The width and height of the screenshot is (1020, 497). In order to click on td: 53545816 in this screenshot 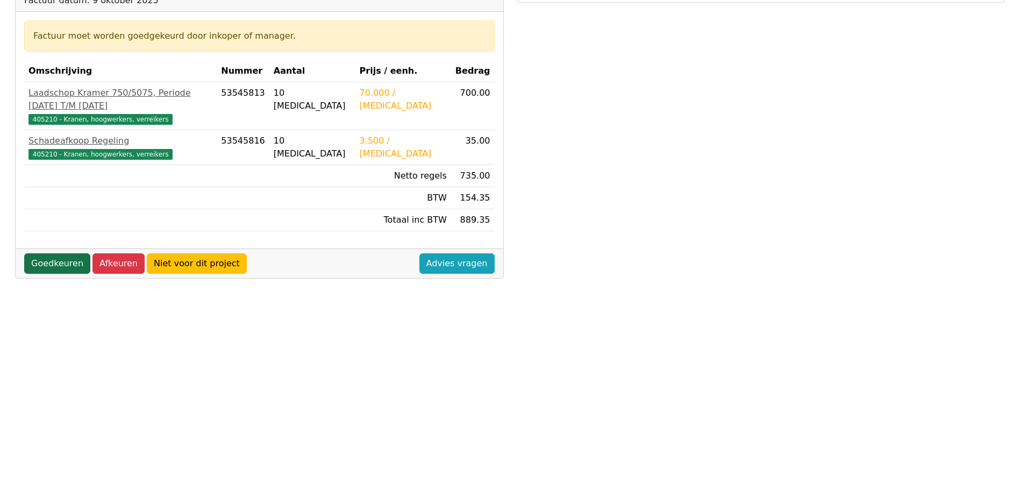, I will do `click(243, 147)`.